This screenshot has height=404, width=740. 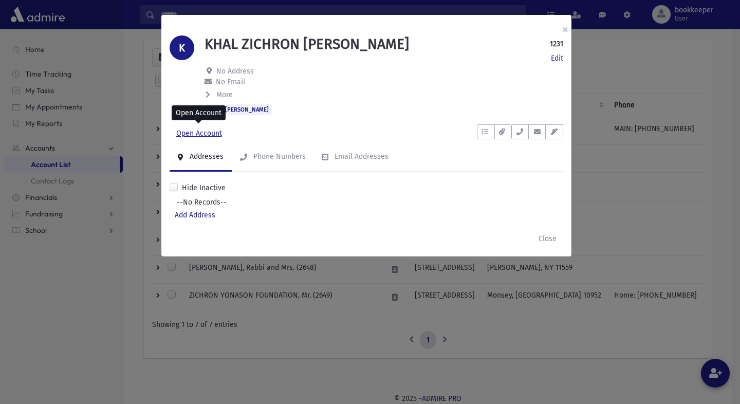 I want to click on span: No Email, so click(x=230, y=82).